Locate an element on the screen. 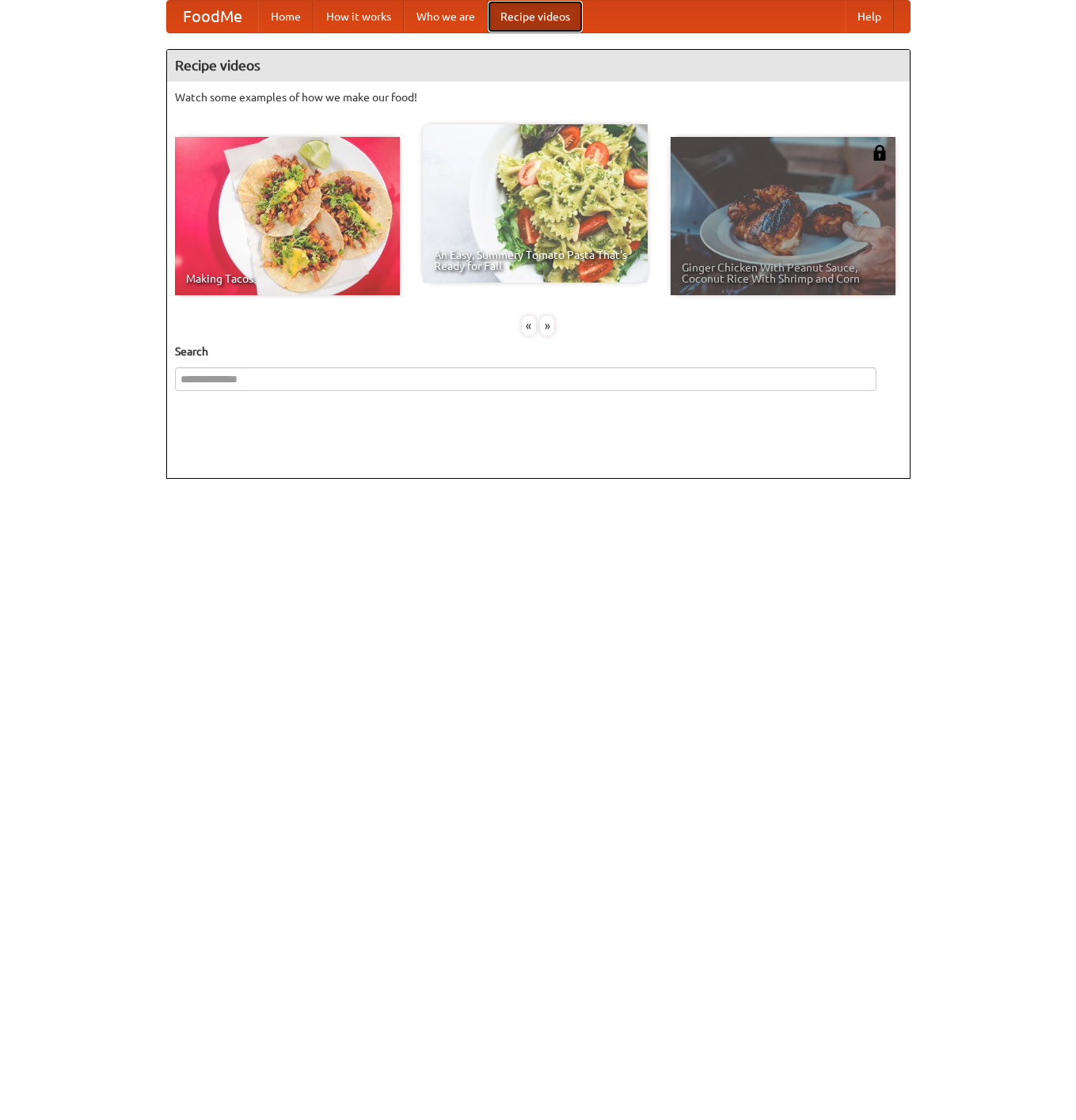 The width and height of the screenshot is (1076, 1120). p: Watch some examples of how we make our food! is located at coordinates (538, 97).